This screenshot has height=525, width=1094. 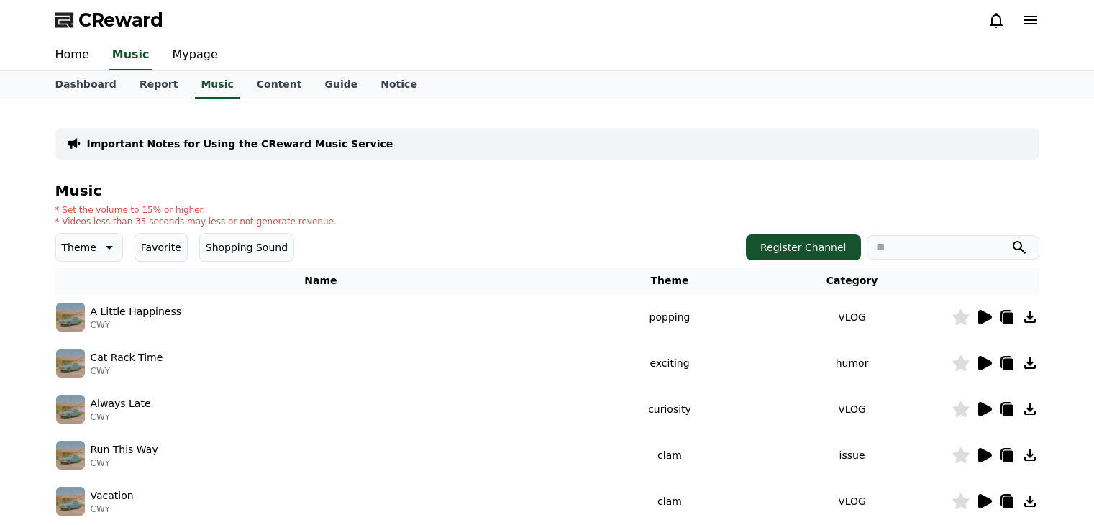 What do you see at coordinates (669, 363) in the screenshot?
I see `td: exciting` at bounding box center [669, 363].